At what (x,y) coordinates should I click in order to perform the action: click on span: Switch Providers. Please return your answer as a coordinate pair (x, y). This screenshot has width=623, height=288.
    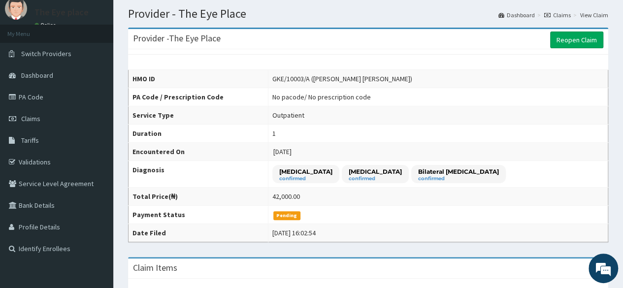
    Looking at the image, I should click on (46, 54).